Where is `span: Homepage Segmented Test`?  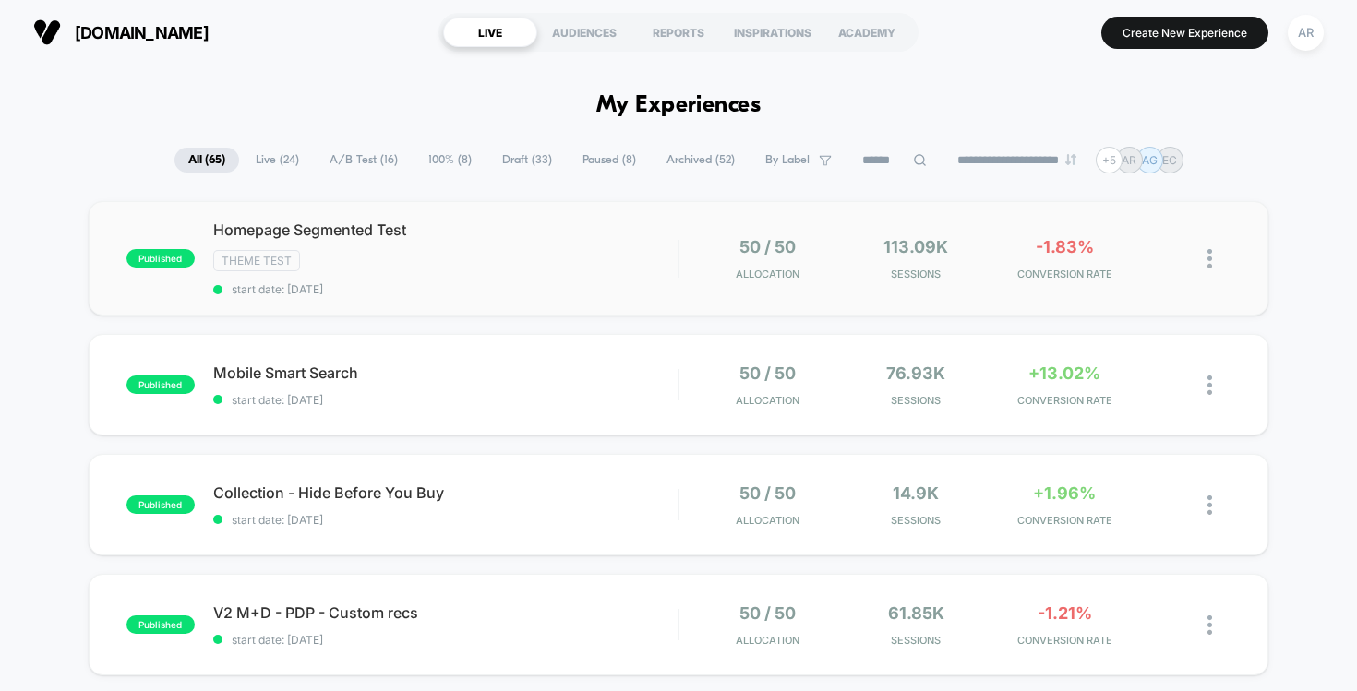
span: Homepage Segmented Test is located at coordinates (446, 230).